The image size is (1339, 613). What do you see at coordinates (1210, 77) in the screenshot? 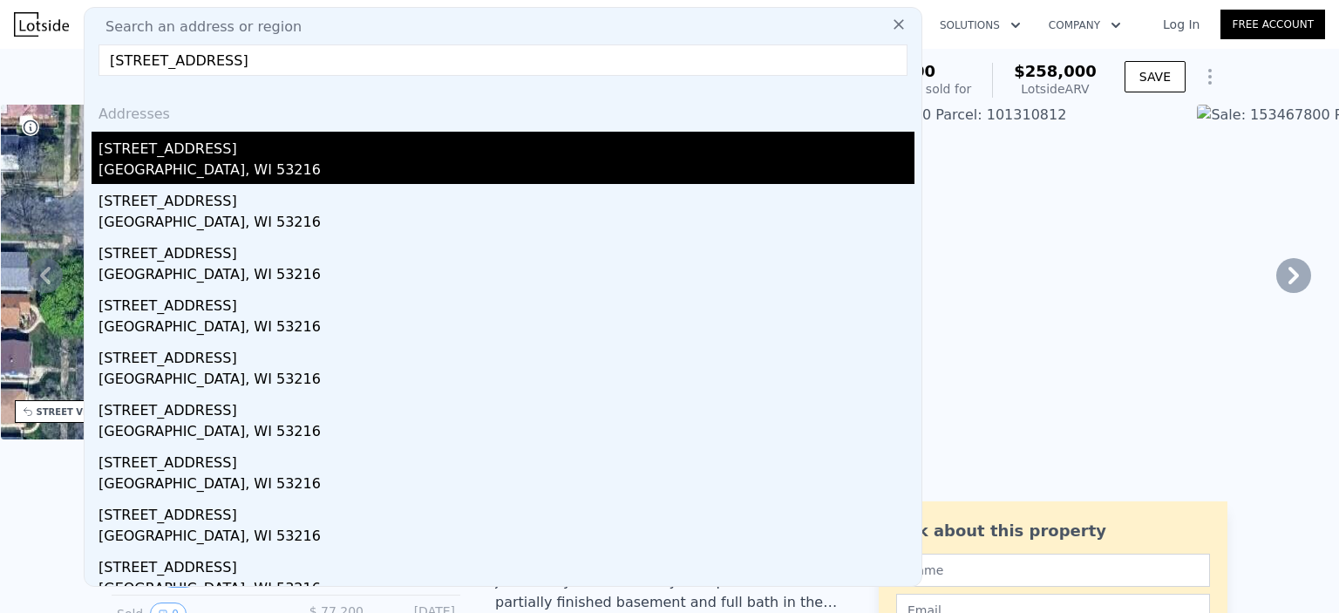
I see `button: Show Options` at bounding box center [1210, 77].